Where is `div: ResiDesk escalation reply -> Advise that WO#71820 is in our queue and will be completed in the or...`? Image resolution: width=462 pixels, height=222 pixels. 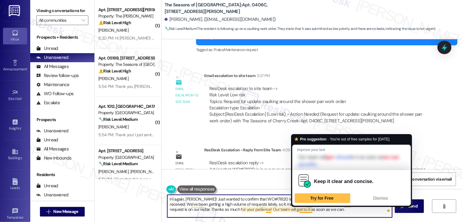
div: ResiDesk escalation reply -> Advise that WO#71820 is in our queue and will be completed in the or... is located at coordinates (317, 169).